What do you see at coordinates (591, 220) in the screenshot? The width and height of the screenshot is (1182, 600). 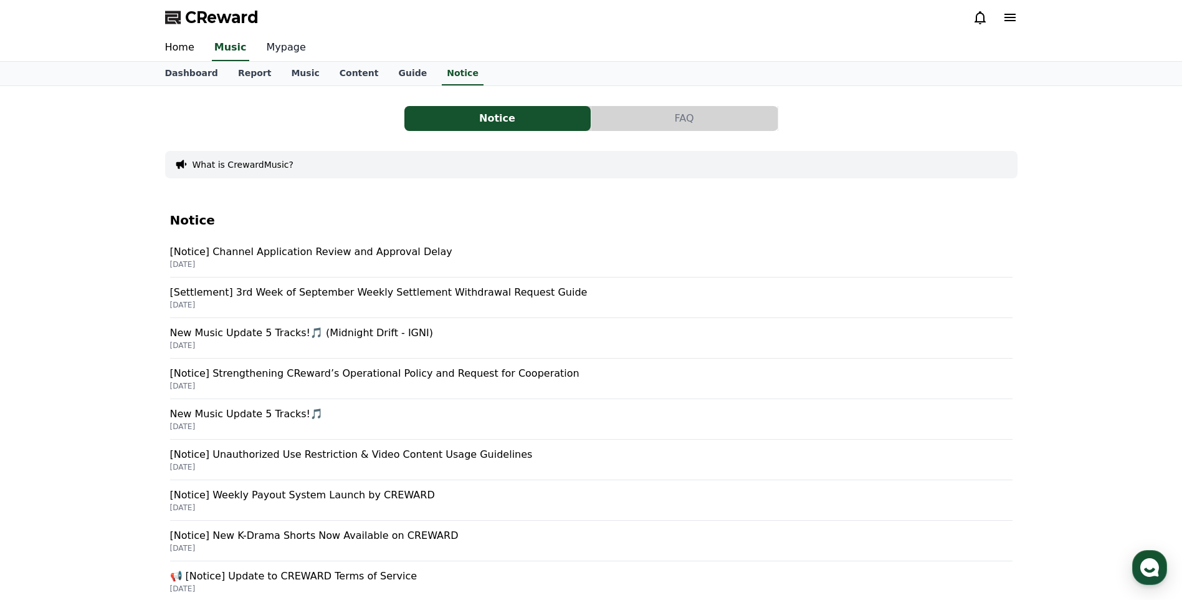 I see `h4: Notice` at bounding box center [591, 220].